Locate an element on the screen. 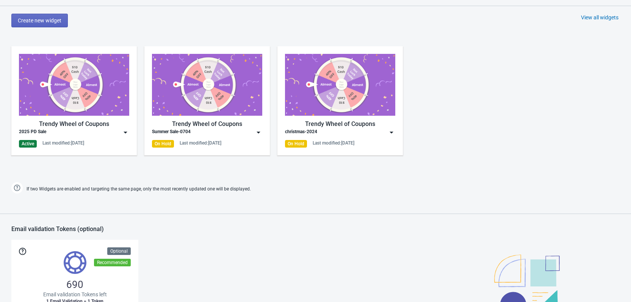 This screenshot has height=302, width=631. div: View all widgets is located at coordinates (600, 17).